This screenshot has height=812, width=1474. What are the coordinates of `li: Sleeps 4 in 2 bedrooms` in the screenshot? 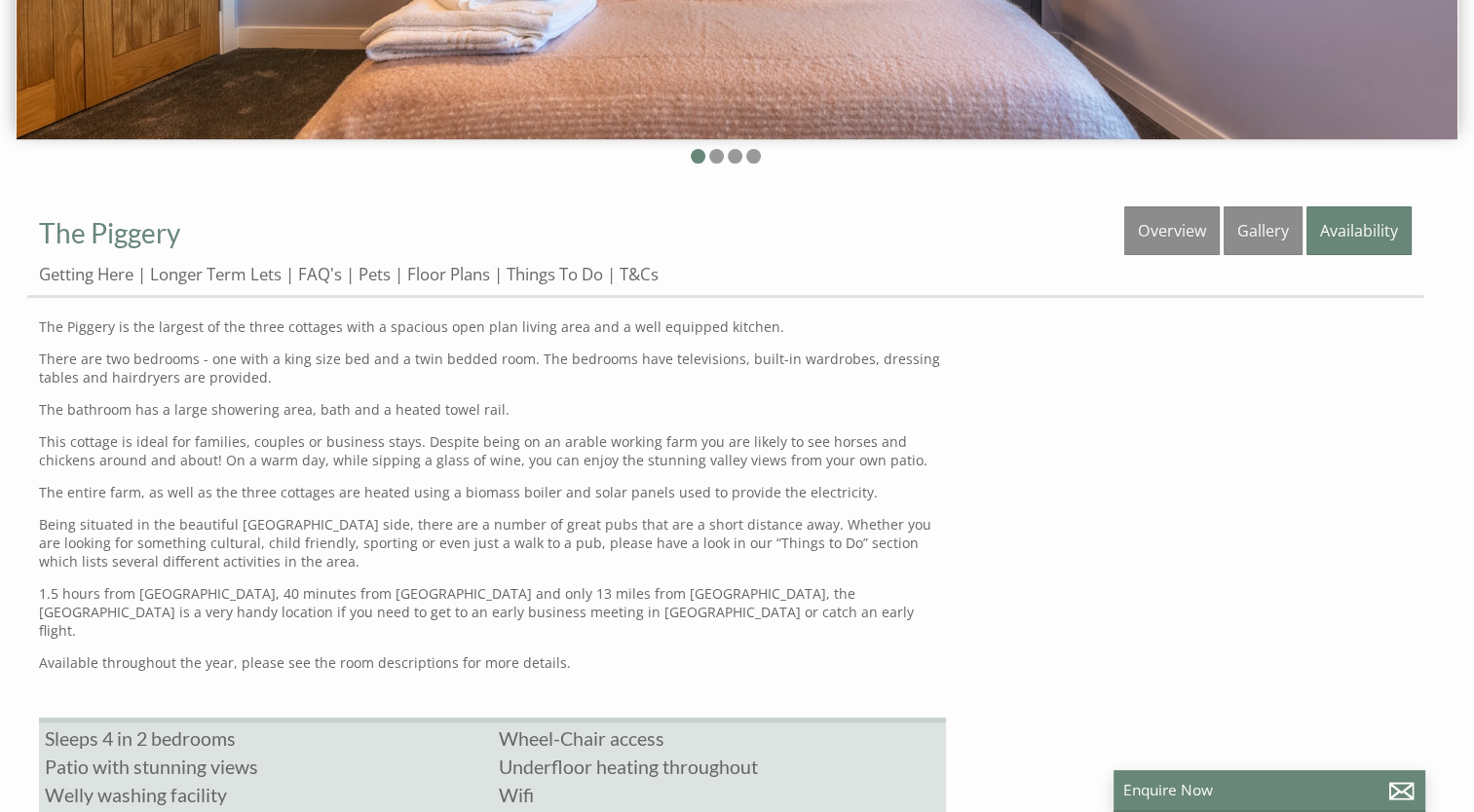 It's located at (266, 738).